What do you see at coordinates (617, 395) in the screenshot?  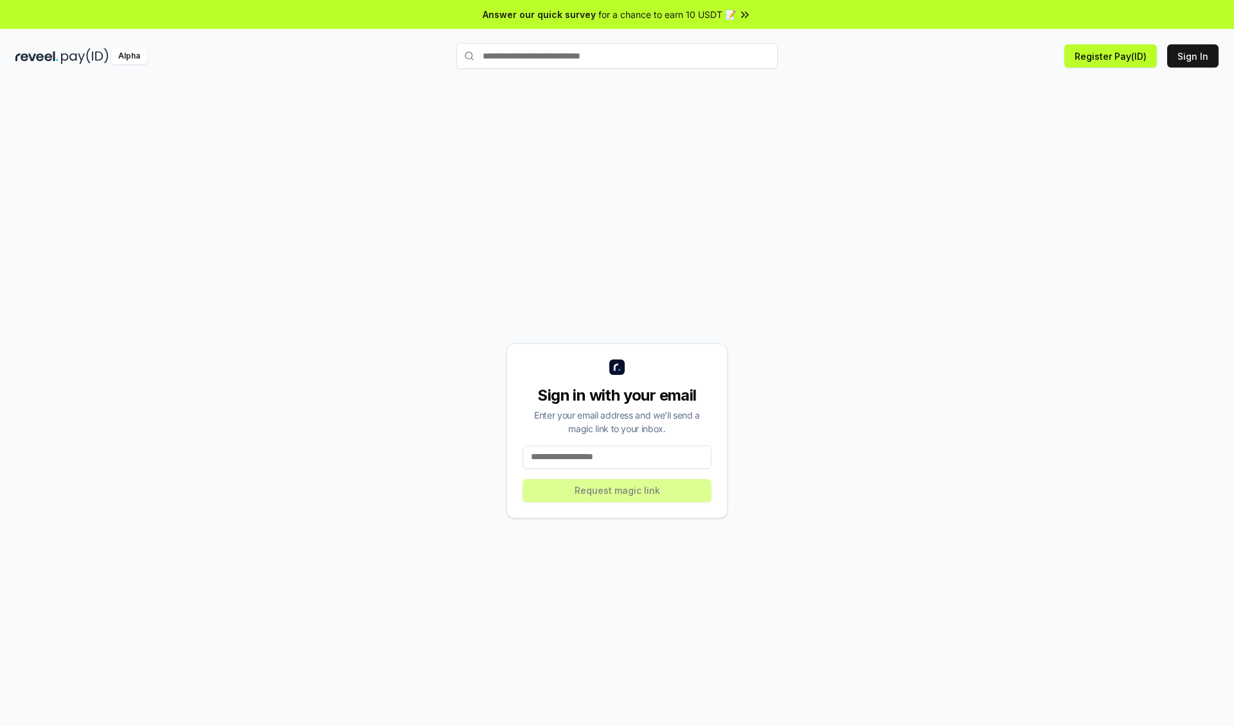 I see `div: Sign in with your email` at bounding box center [617, 395].